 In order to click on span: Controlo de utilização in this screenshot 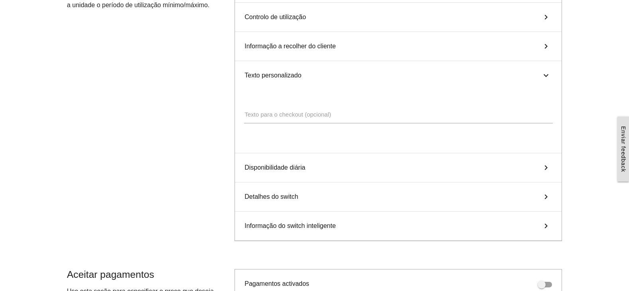, I will do `click(275, 17)`.